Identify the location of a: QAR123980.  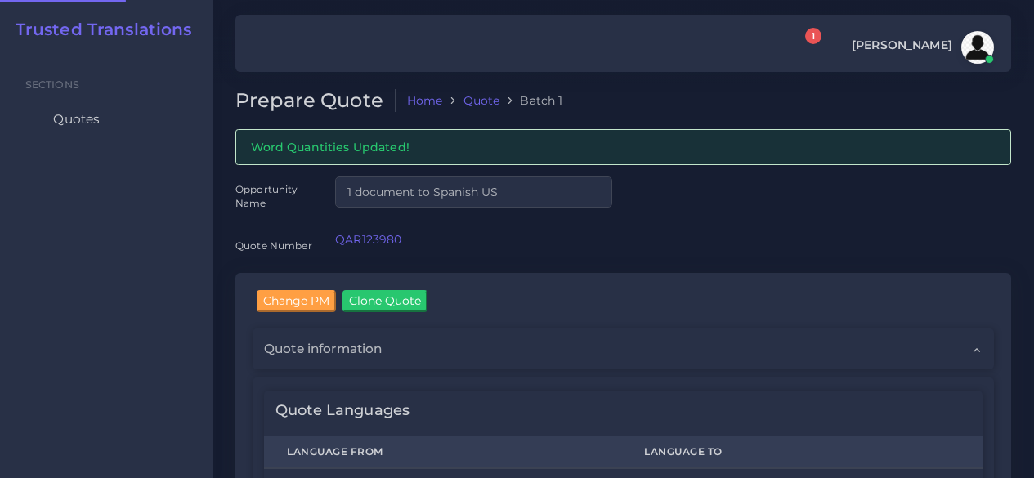
(368, 240).